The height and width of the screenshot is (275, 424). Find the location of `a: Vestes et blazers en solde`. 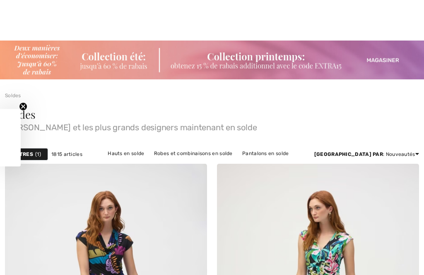

a: Vestes et blazers en solde is located at coordinates (212, 164).